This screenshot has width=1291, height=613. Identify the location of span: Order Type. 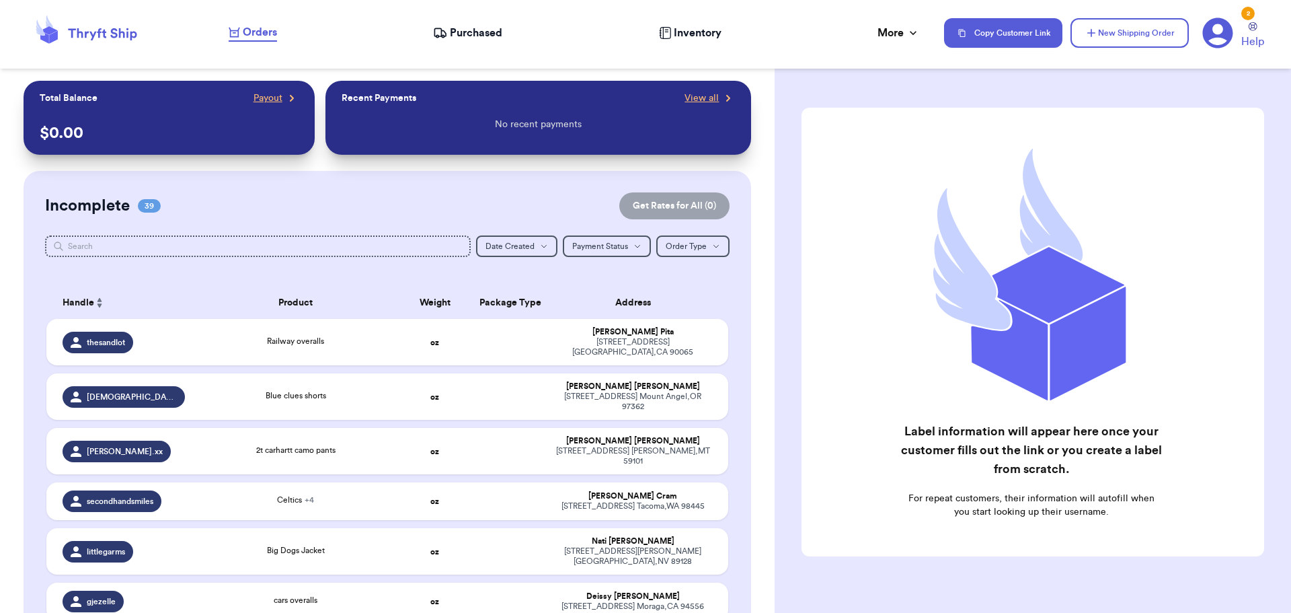
(686, 246).